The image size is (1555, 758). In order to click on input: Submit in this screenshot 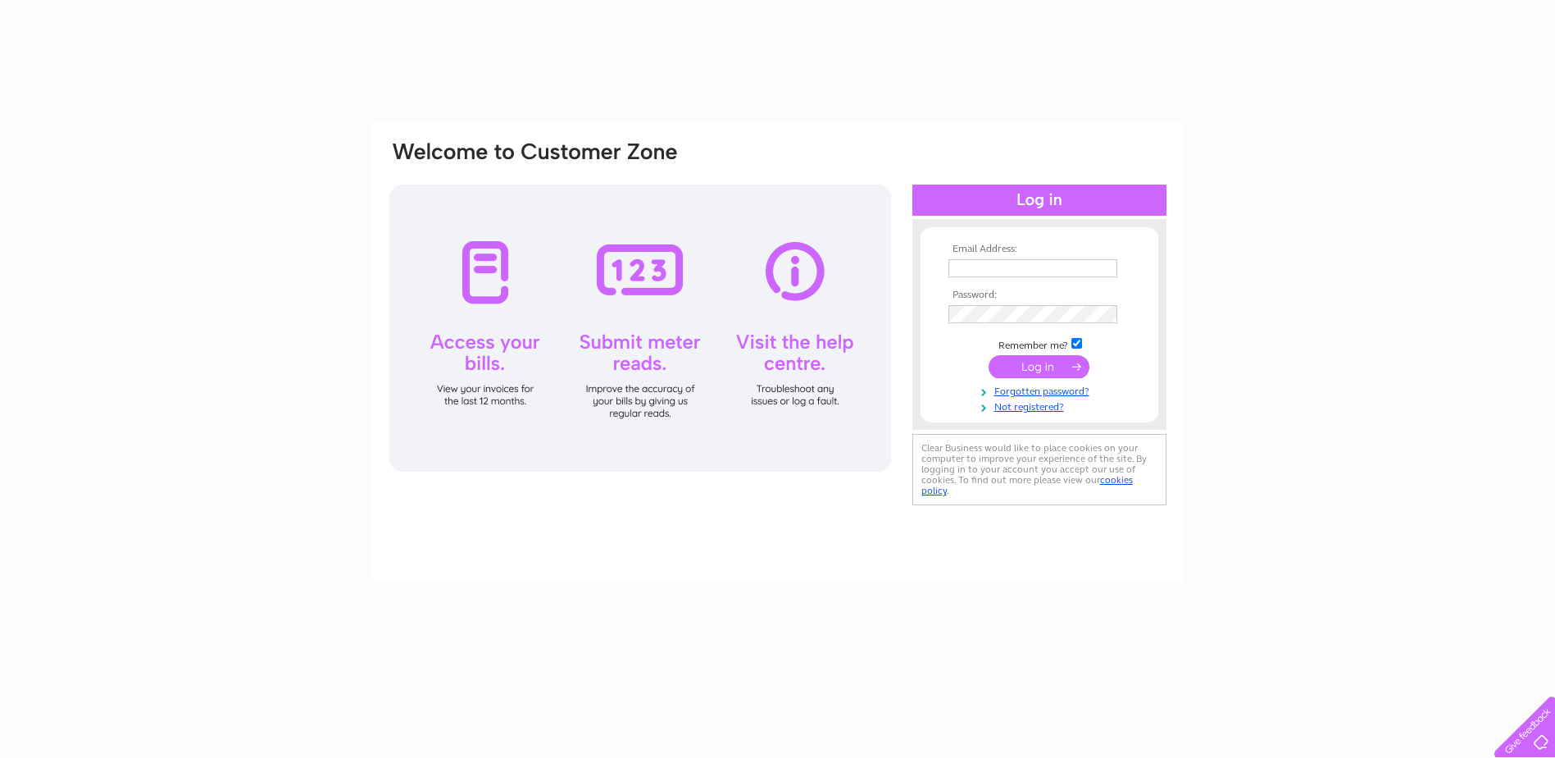, I will do `click(1039, 366)`.